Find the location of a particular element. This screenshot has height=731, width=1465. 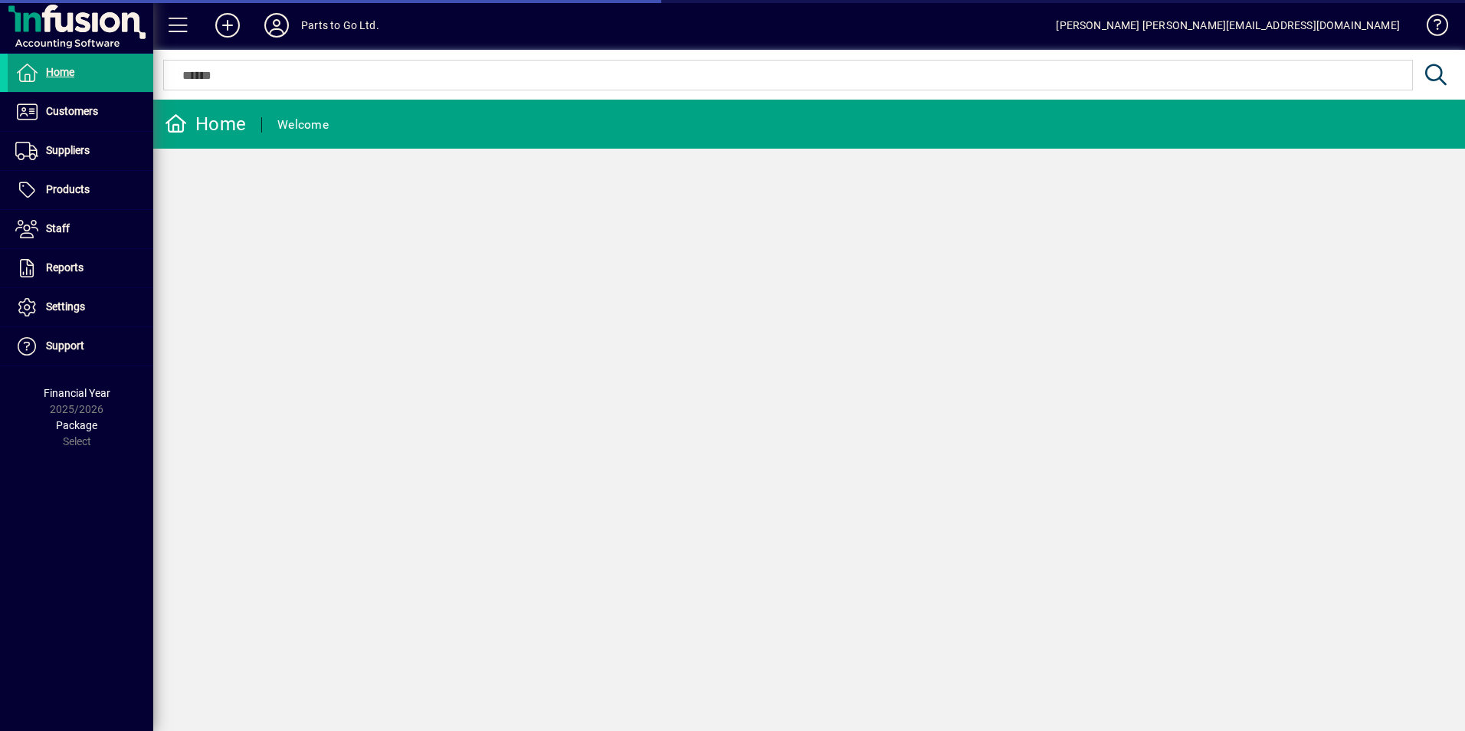

span: Suppliers is located at coordinates (67, 150).